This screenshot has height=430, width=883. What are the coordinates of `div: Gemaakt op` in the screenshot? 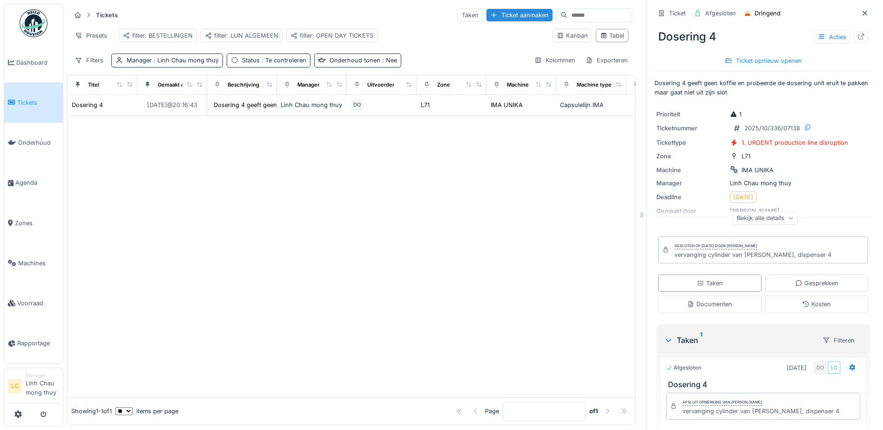 It's located at (173, 85).